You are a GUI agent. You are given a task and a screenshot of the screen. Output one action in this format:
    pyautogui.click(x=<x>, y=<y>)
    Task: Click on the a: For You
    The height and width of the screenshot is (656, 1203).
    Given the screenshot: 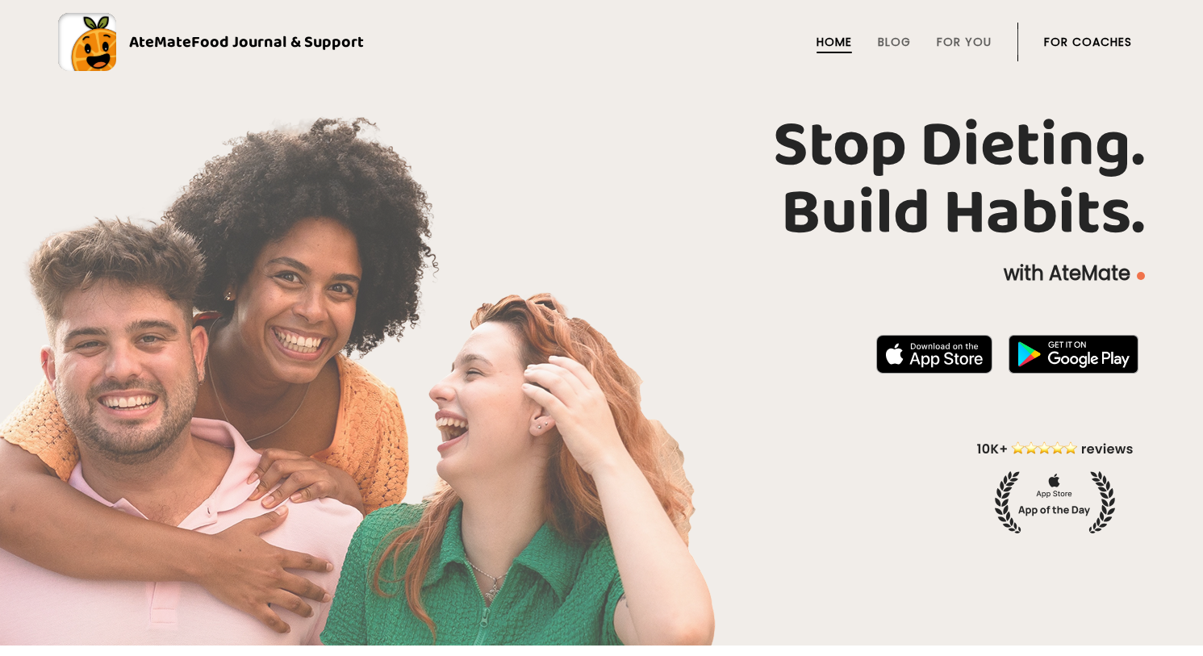 What is the action you would take?
    pyautogui.click(x=964, y=42)
    